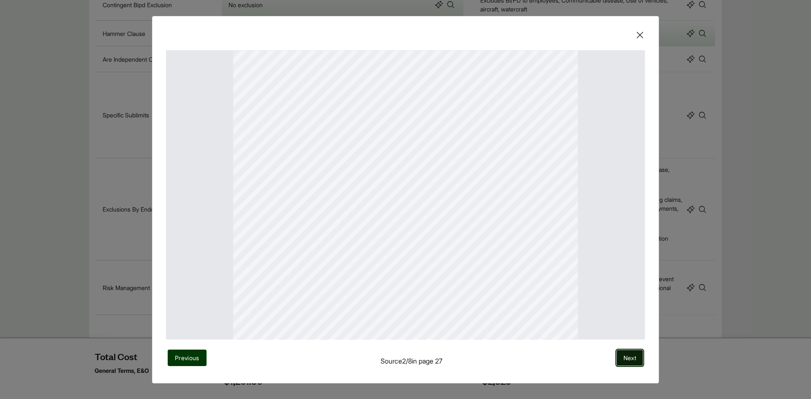  I want to click on span: Next, so click(630, 358).